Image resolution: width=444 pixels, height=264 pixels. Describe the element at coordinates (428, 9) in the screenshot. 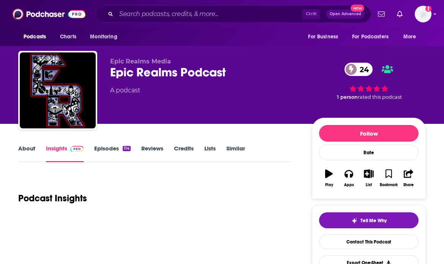

I see `svg: Add a profile image` at that location.